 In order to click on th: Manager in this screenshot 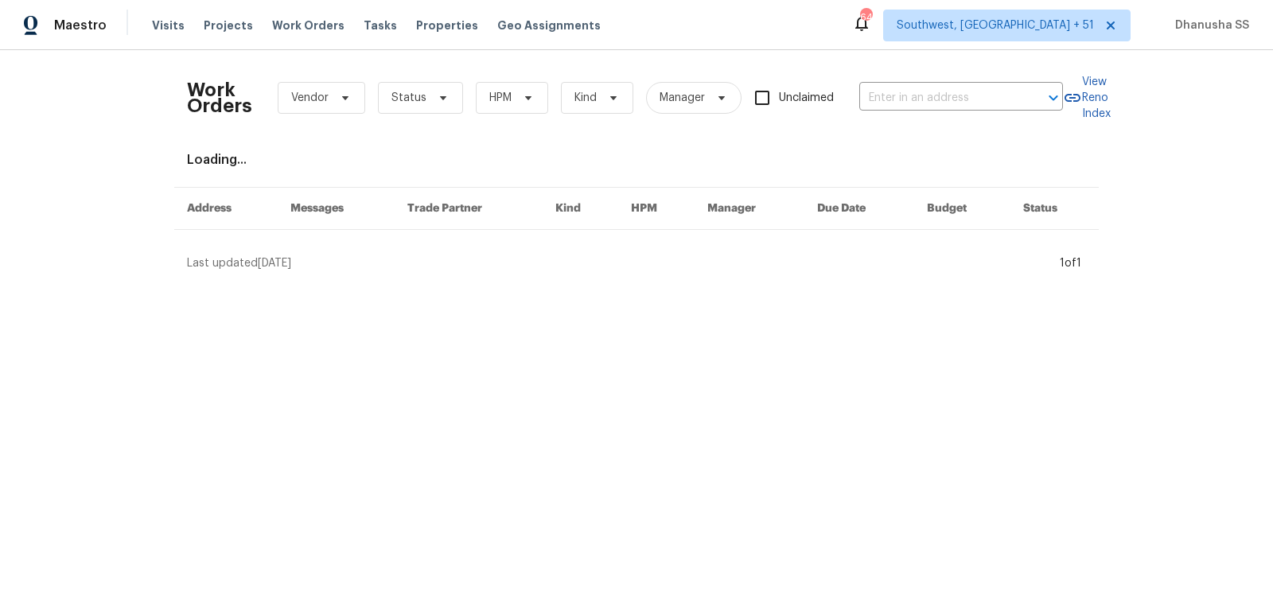, I will do `click(749, 208)`.